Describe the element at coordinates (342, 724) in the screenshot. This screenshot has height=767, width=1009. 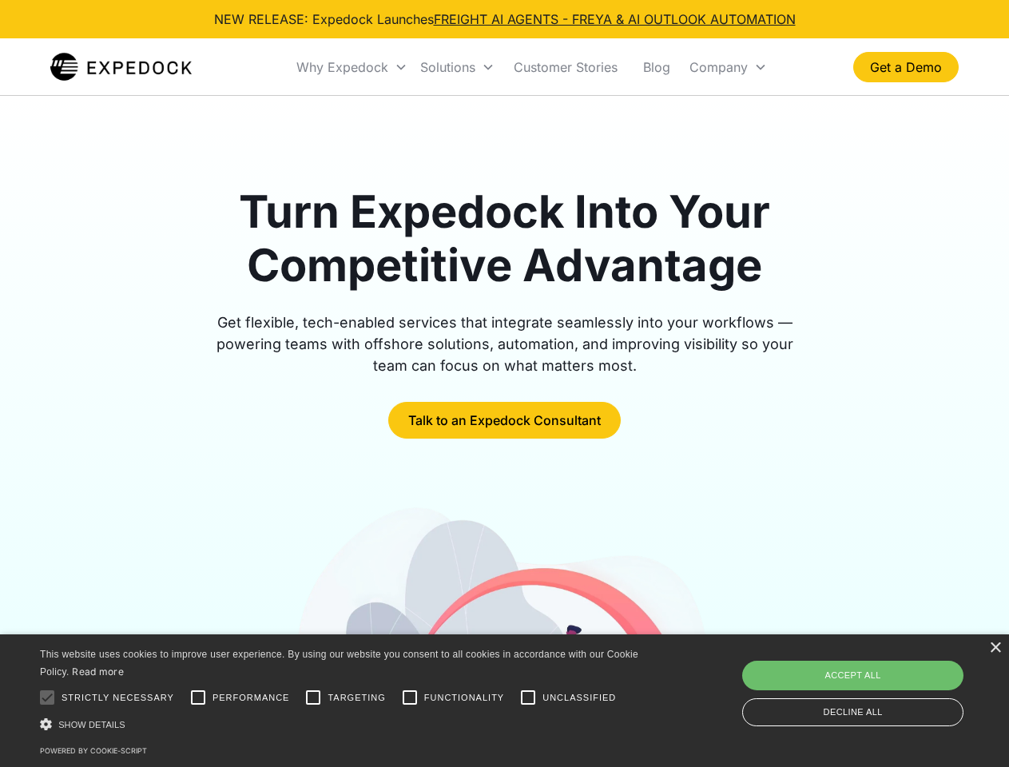
I see `div: Show details` at that location.